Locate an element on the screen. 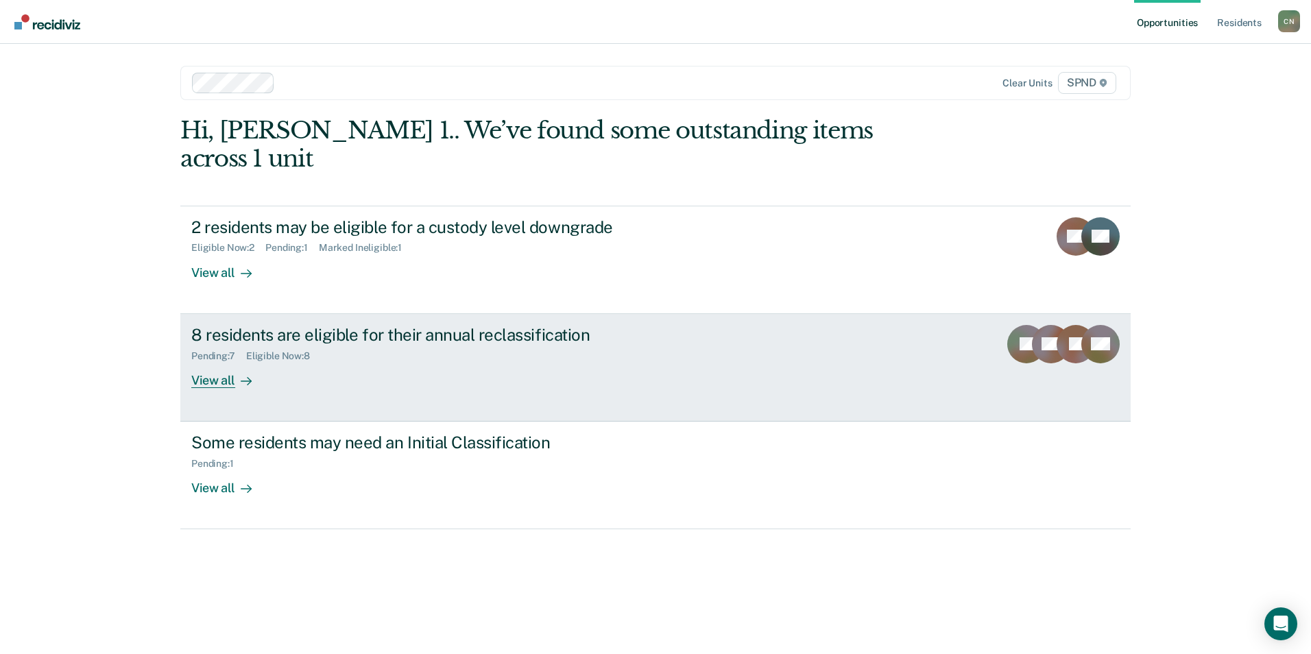 This screenshot has width=1311, height=654. div: Eligible Now : 2 is located at coordinates (228, 248).